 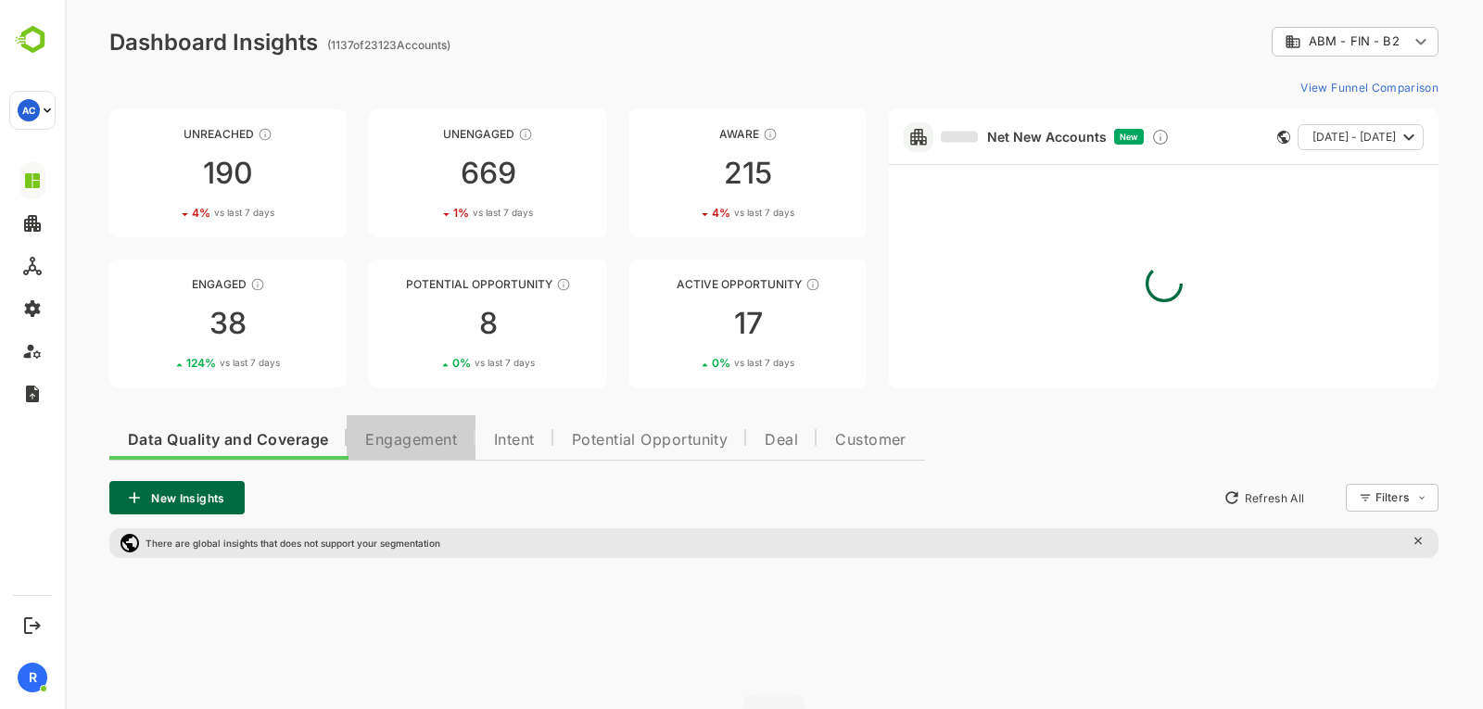 What do you see at coordinates (32, 40) in the screenshot?
I see `img: BambooboxLogoMark.f1c84d78b4c51b1a7b5f700c9845e183.svg` at bounding box center [32, 40].